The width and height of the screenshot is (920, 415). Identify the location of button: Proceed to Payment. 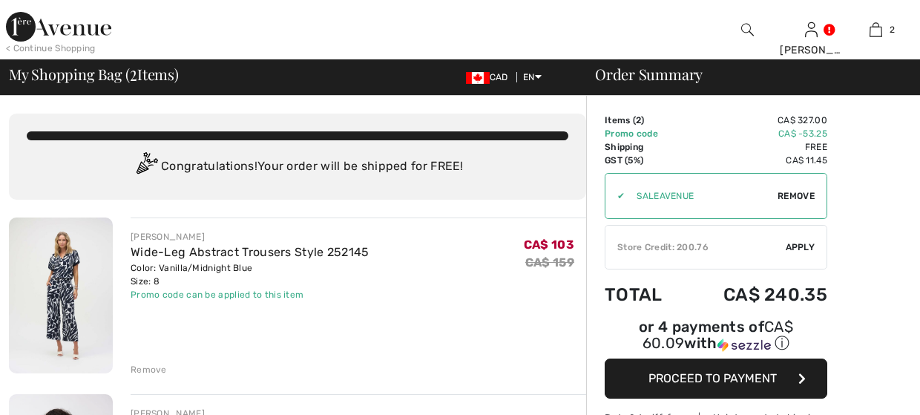
(716, 379).